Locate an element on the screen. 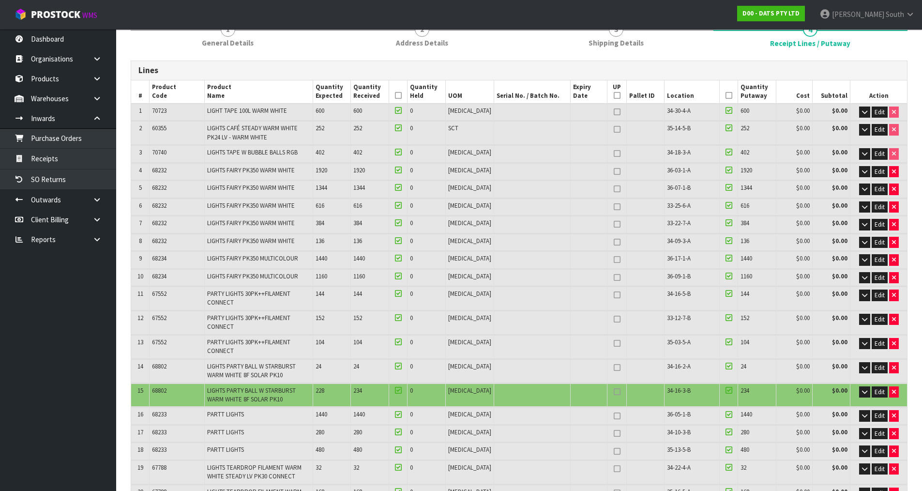 The height and width of the screenshot is (491, 922). th: Location is located at coordinates (692, 92).